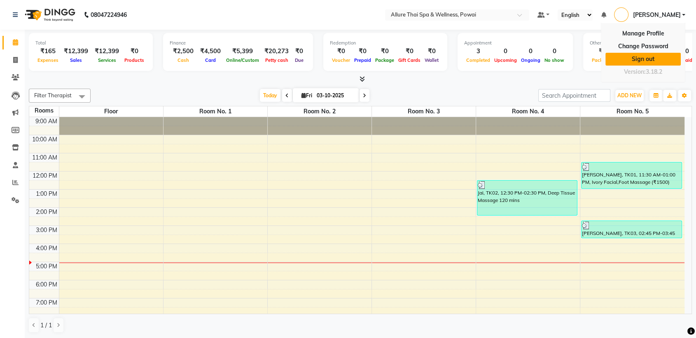  I want to click on div: 7:00 PM, so click(47, 302).